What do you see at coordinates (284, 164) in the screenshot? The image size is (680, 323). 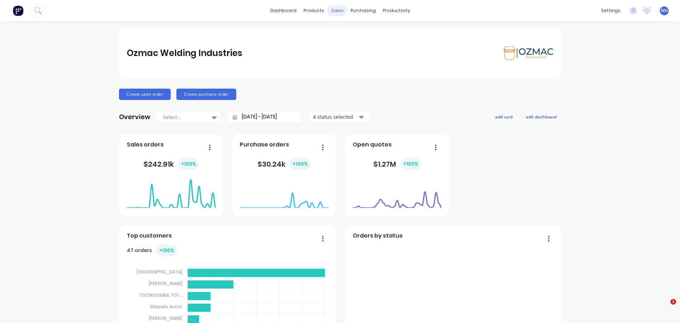 I see `div: $ 30.24k` at bounding box center [284, 164].